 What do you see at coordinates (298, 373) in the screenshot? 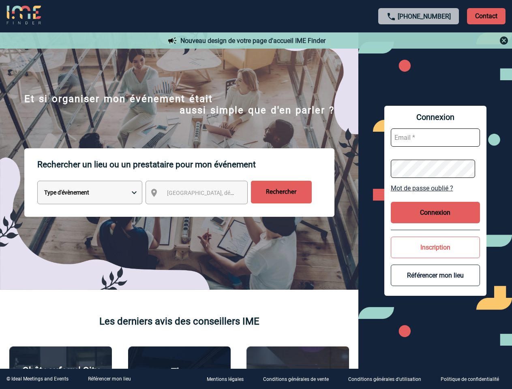
I see `p: Agence 2ISD` at bounding box center [298, 373].